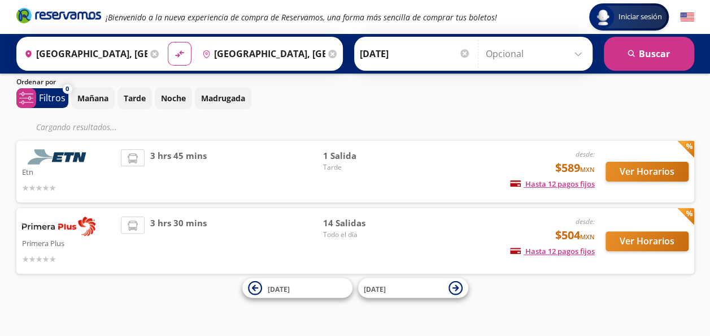 The height and width of the screenshot is (336, 710). What do you see at coordinates (179, 241) in the screenshot?
I see `span: 3 hrs 30 mins` at bounding box center [179, 241].